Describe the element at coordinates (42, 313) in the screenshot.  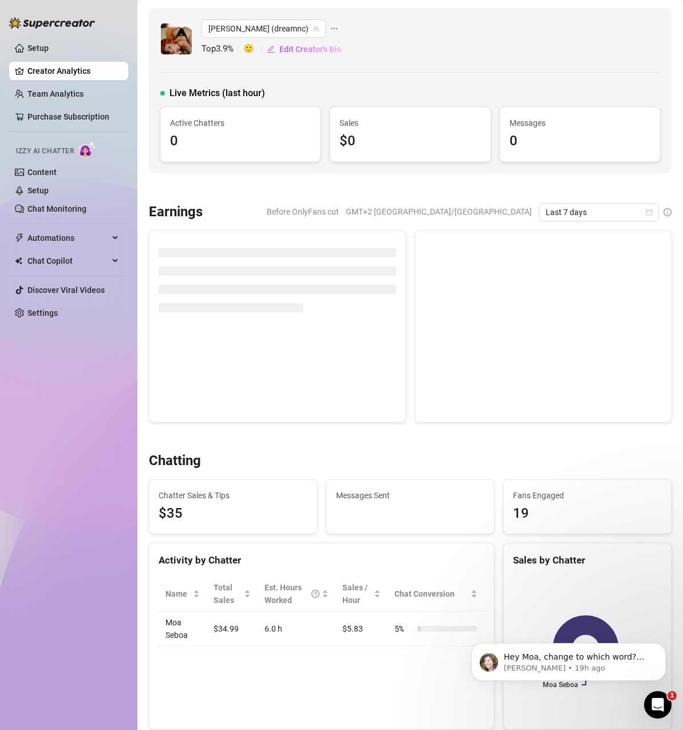
I see `a: Settings` at that location.